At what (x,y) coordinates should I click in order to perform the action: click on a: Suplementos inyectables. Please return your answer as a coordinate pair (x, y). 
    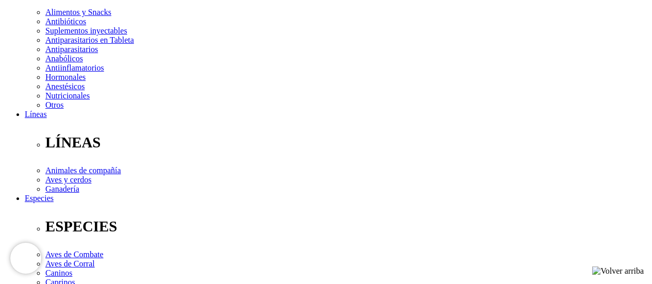
    Looking at the image, I should click on (86, 30).